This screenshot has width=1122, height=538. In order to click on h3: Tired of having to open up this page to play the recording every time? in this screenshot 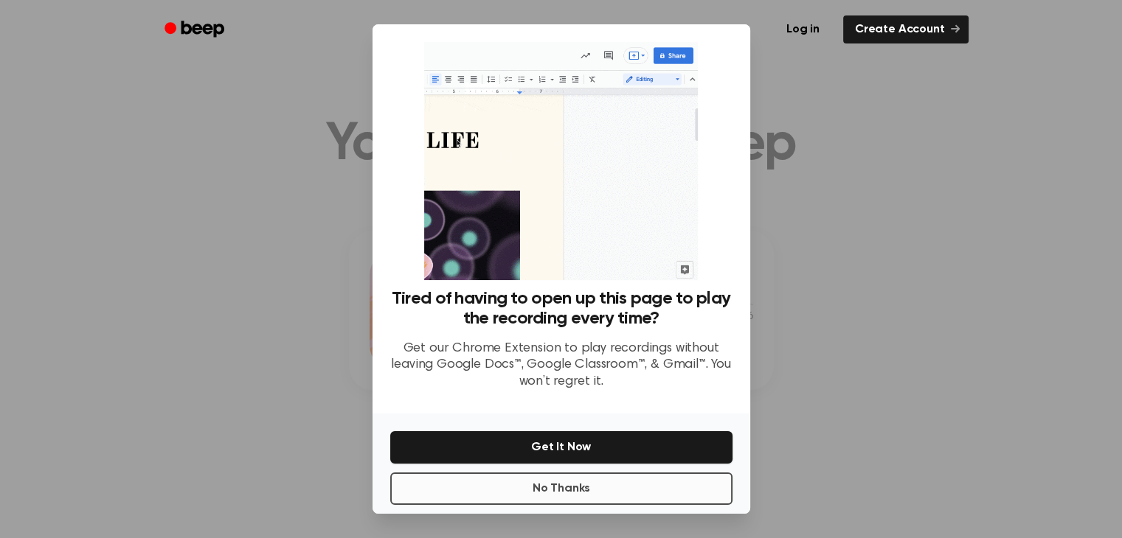, I will do `click(561, 309)`.